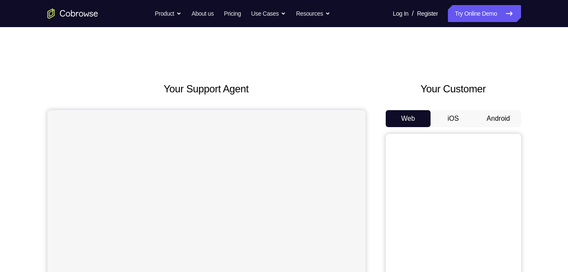 The height and width of the screenshot is (272, 568). I want to click on a: About us, so click(203, 14).